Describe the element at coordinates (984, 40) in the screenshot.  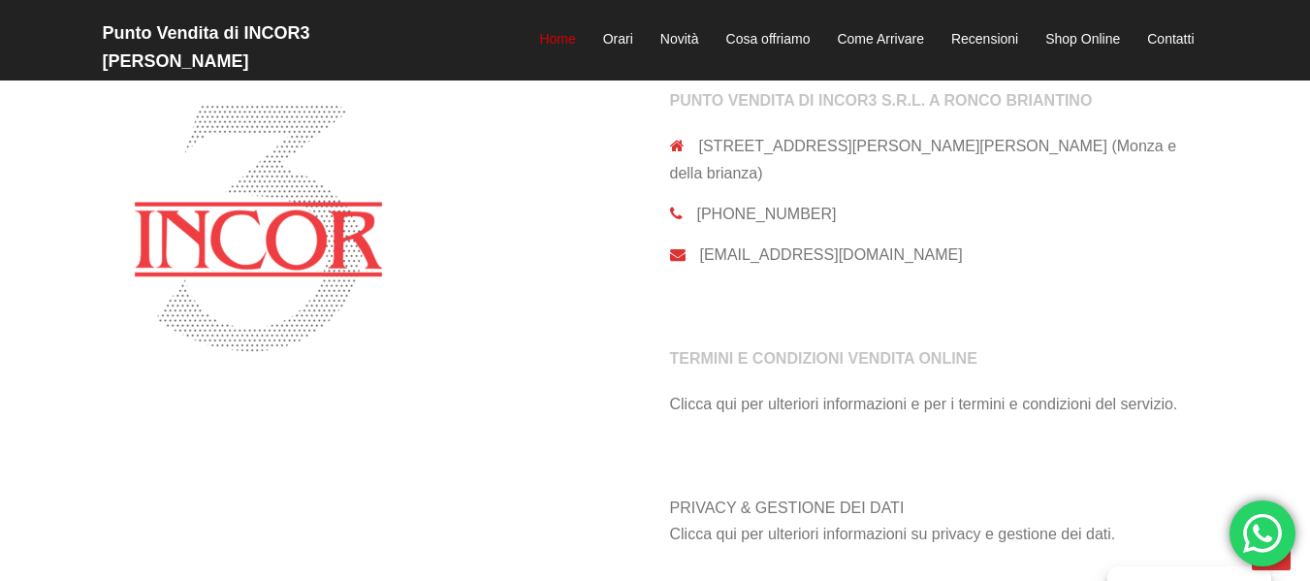
I see `a: Recensioni` at that location.